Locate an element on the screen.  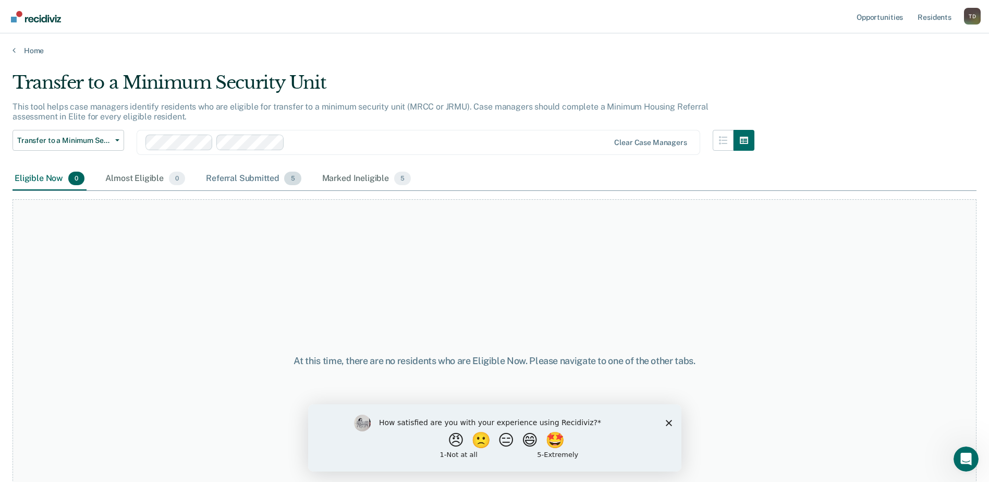
div: Referral Submitted5 is located at coordinates (253, 179).